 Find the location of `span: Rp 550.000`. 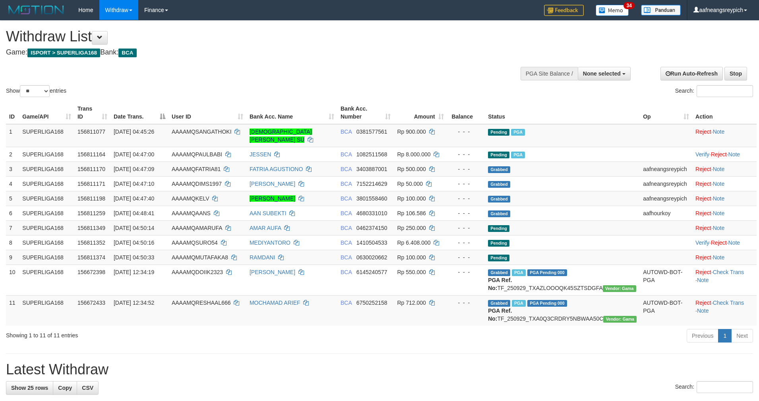

span: Rp 550.000 is located at coordinates (412, 272).